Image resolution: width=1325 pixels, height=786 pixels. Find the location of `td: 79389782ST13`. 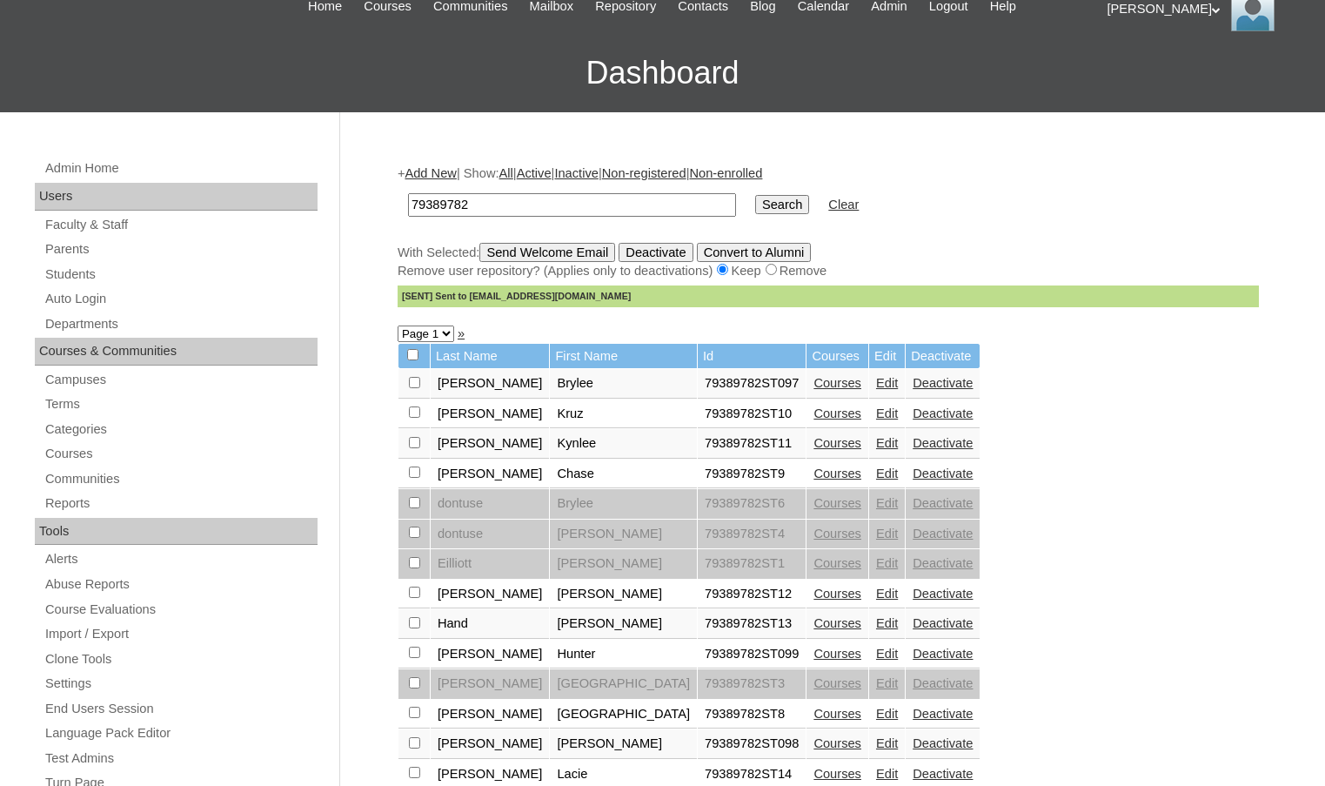

td: 79389782ST13 is located at coordinates (752, 624).